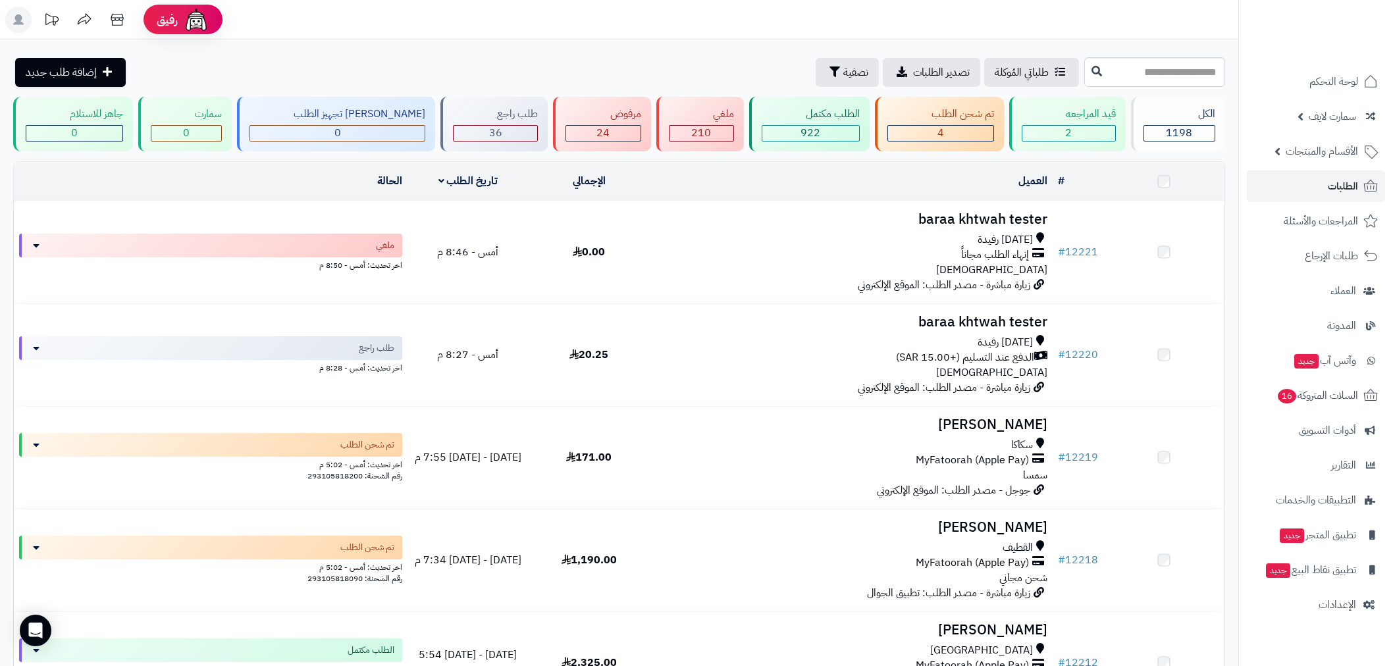  Describe the element at coordinates (495, 114) in the screenshot. I see `div: طلب راجع` at that location.